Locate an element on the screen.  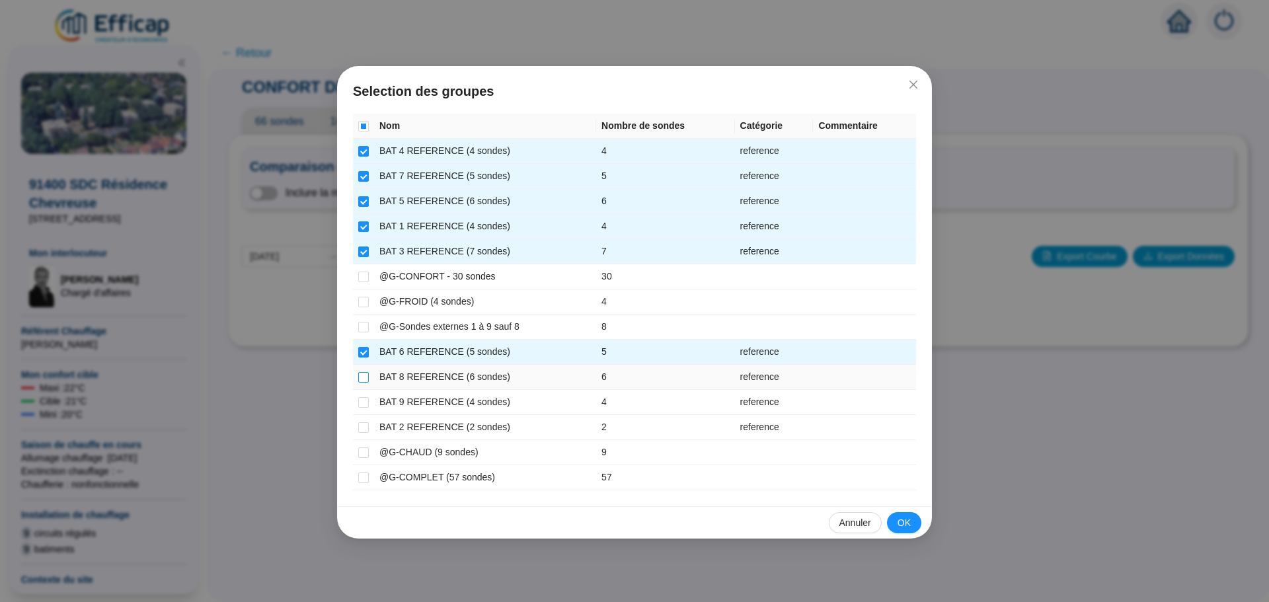
td: BAT 7 REFERENCE (5 sondes) is located at coordinates (485, 176).